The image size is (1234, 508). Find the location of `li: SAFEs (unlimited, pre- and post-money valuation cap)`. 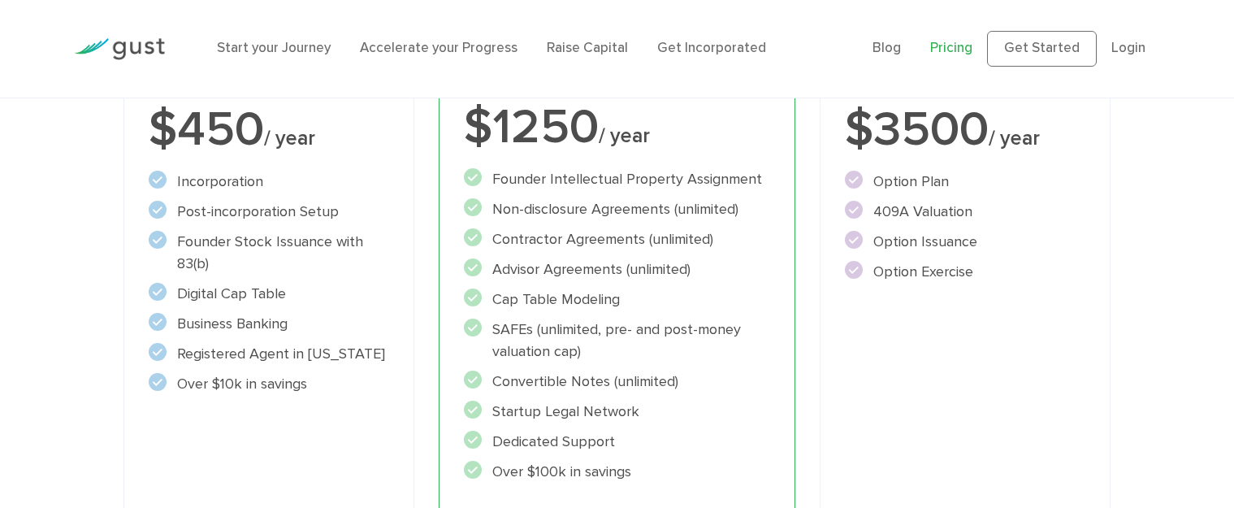

li: SAFEs (unlimited, pre- and post-money valuation cap) is located at coordinates (618, 340).